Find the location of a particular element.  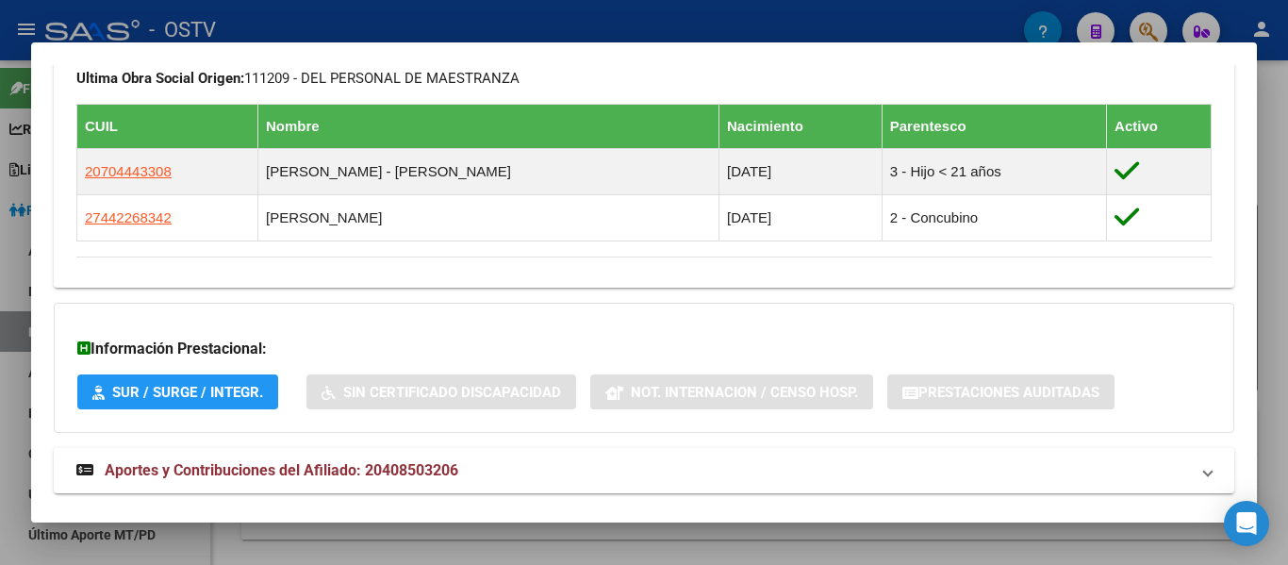

th: Activo is located at coordinates (1158, 126).